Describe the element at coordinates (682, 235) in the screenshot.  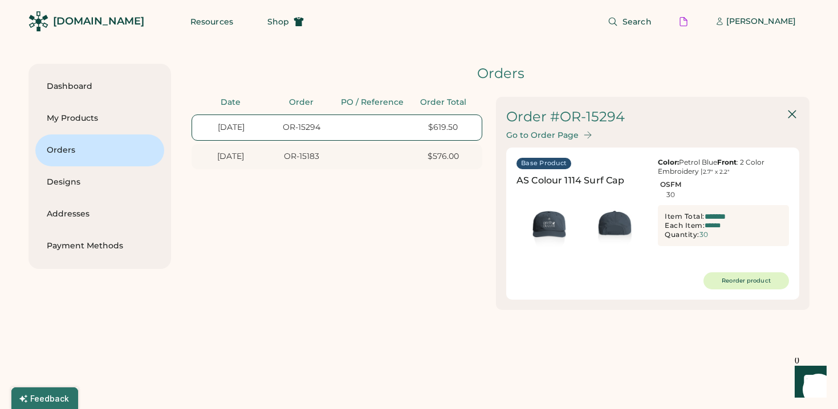
I see `div: Quantity:` at that location.